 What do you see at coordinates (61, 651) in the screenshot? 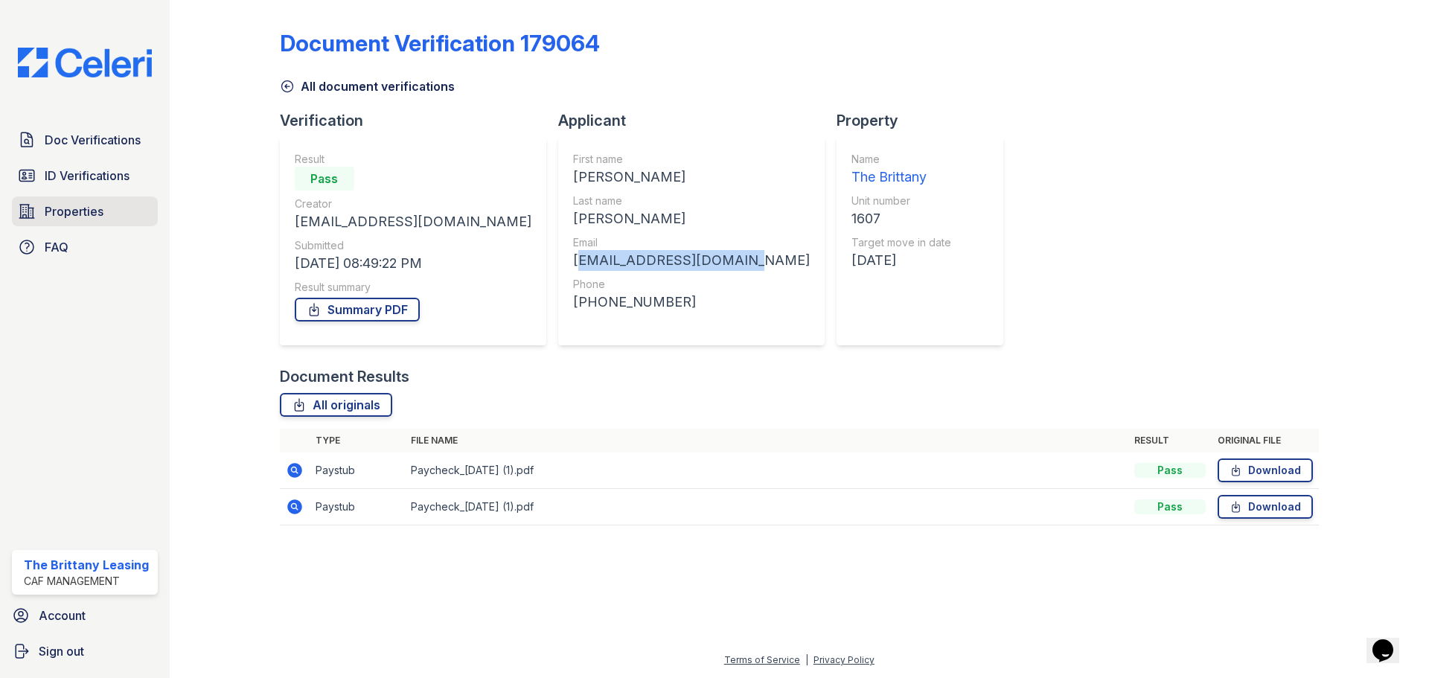
I see `span: Sign out` at bounding box center [61, 651].